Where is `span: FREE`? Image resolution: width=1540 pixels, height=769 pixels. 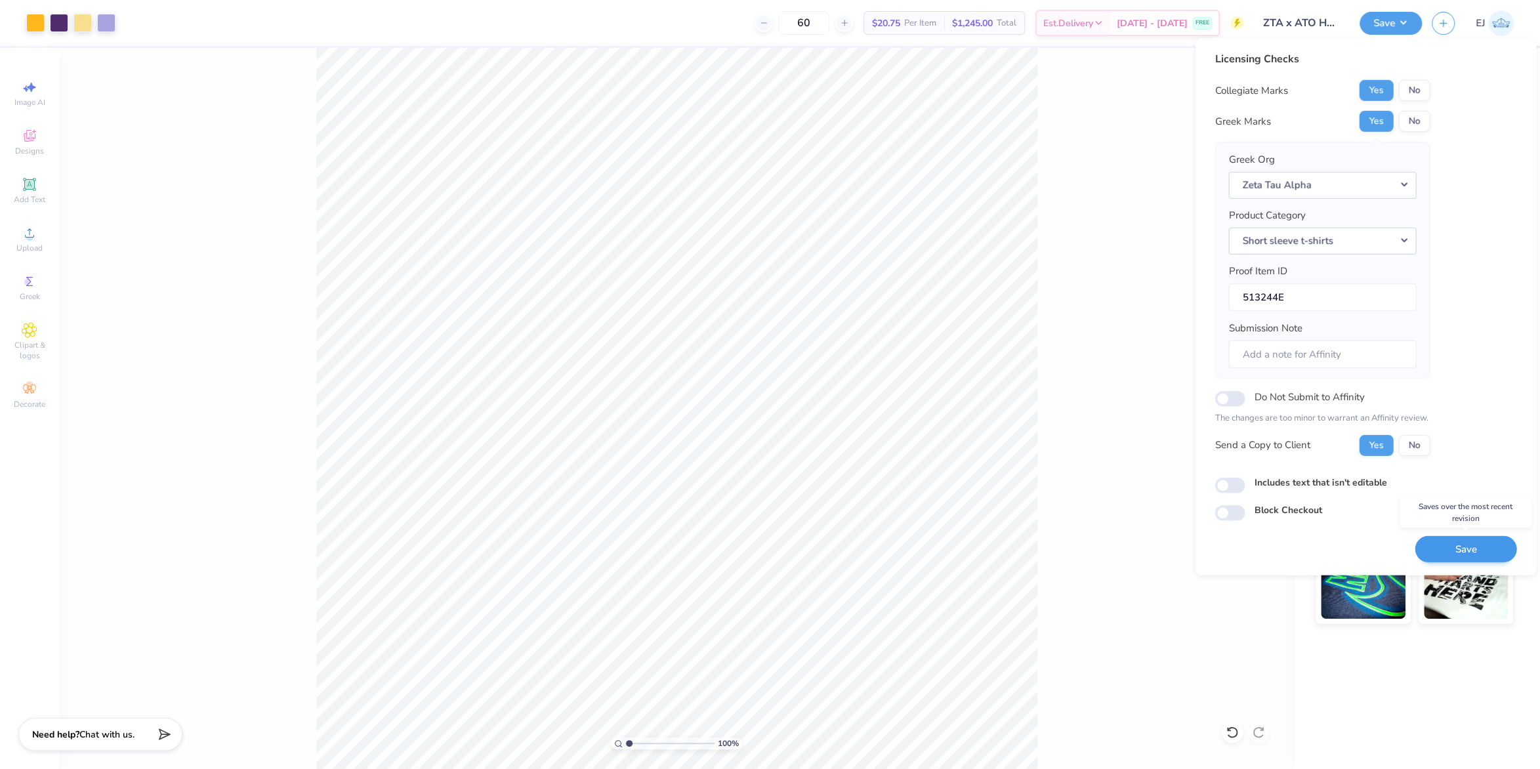
span: FREE is located at coordinates (1202, 23).